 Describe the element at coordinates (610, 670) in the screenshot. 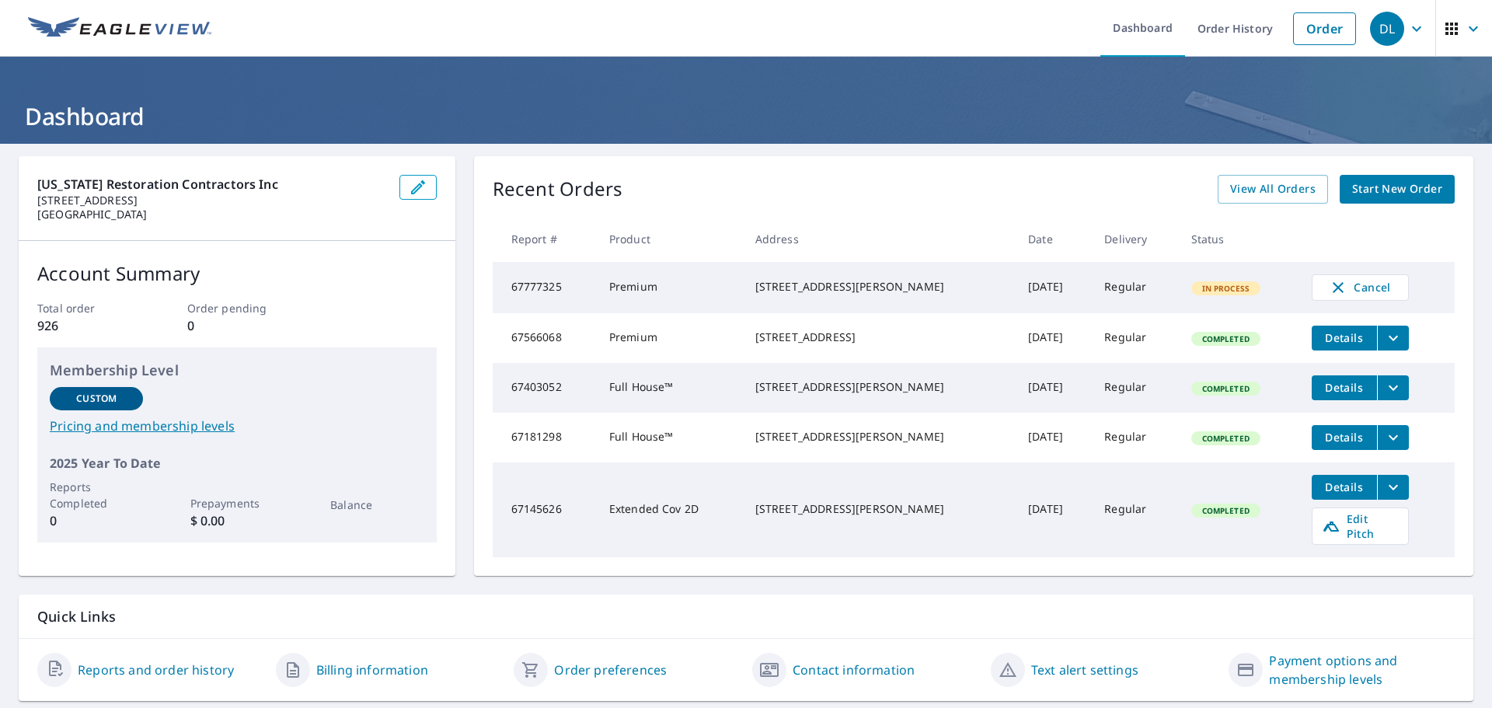

I see `a: Order preferences` at that location.